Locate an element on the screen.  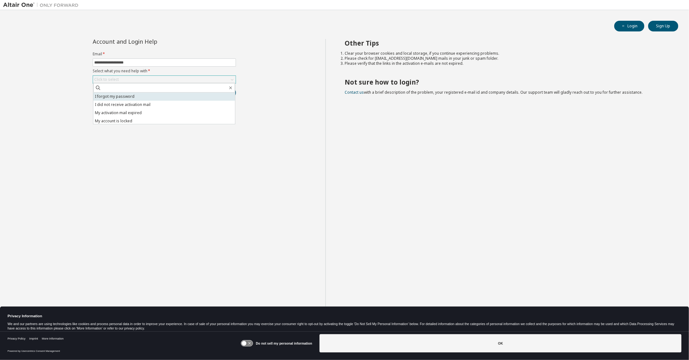
h2: Other Tips is located at coordinates (506, 43).